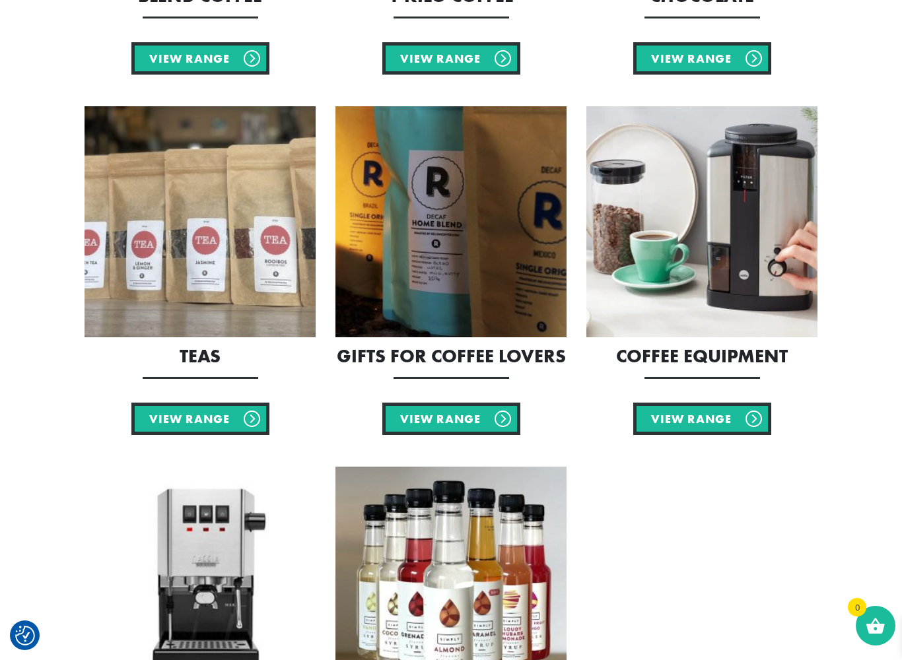  I want to click on span: 0, so click(857, 607).